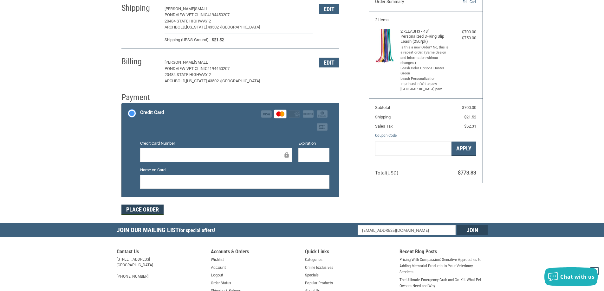 The image size is (604, 291). I want to click on span: Shipping (UPS® Ground), so click(186, 40).